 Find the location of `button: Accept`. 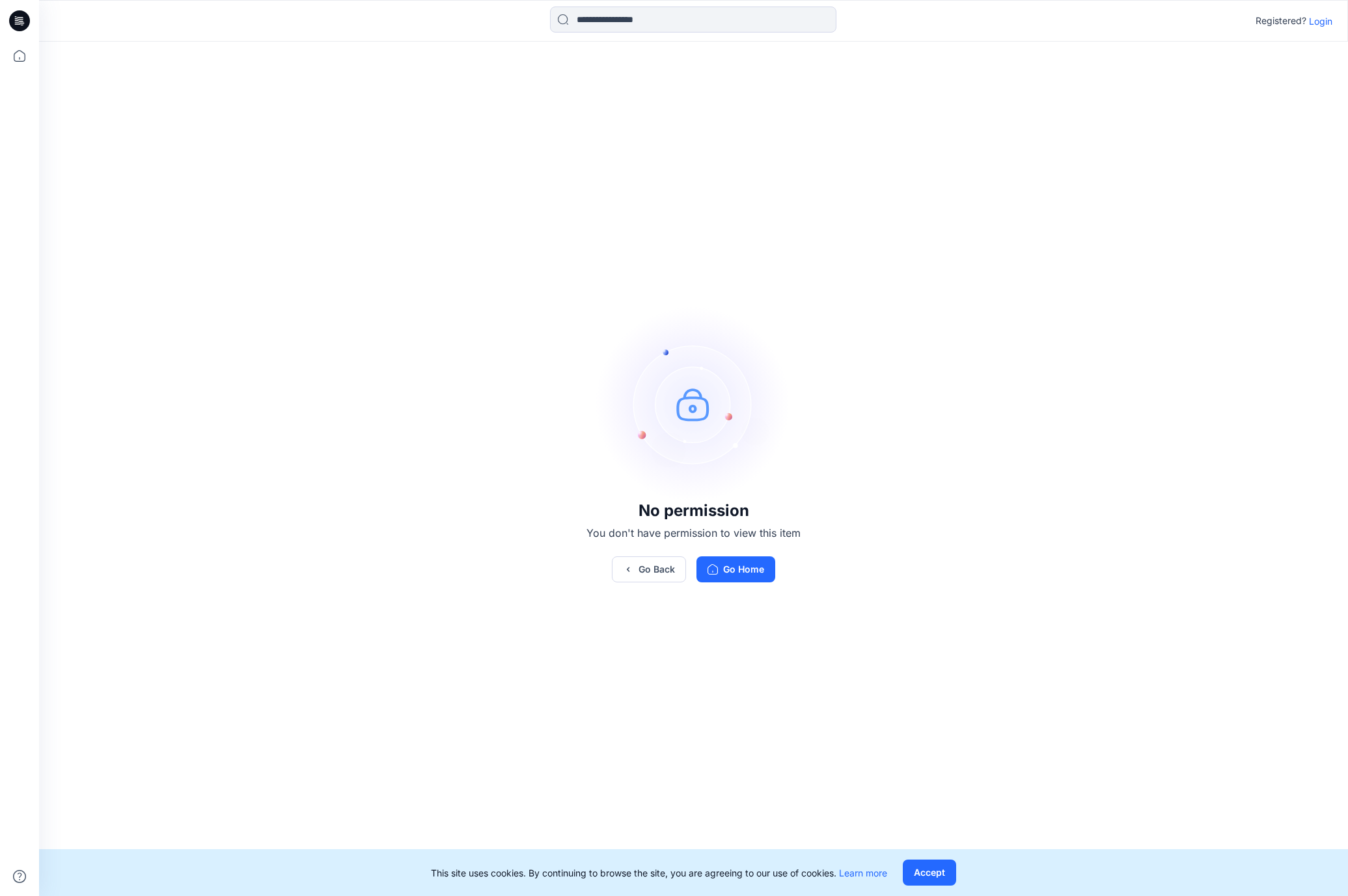

button: Accept is located at coordinates (929, 873).